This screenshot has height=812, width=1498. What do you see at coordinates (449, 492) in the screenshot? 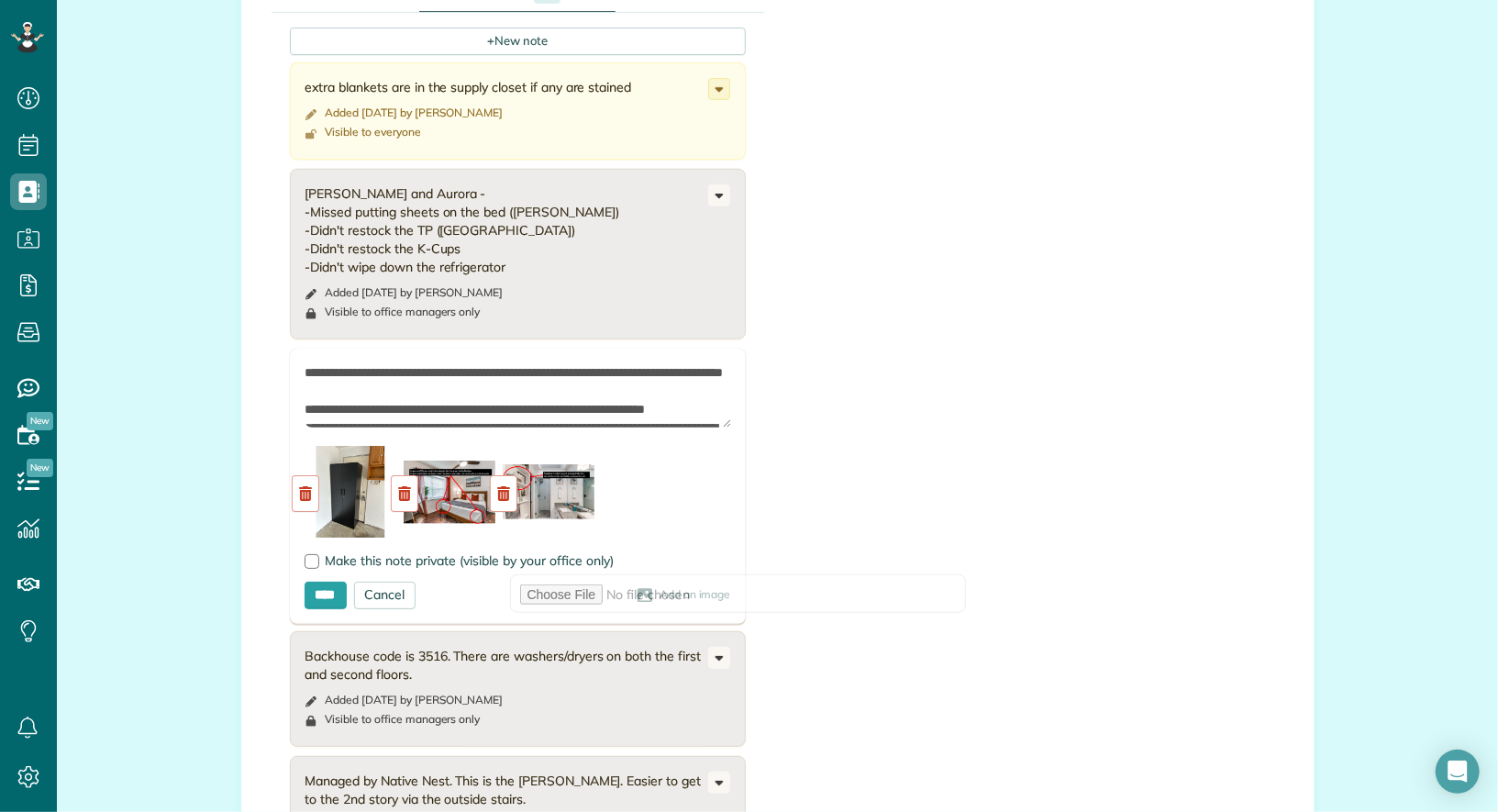
I see `img: 6121TremontHotelTuck.png` at bounding box center [449, 492].